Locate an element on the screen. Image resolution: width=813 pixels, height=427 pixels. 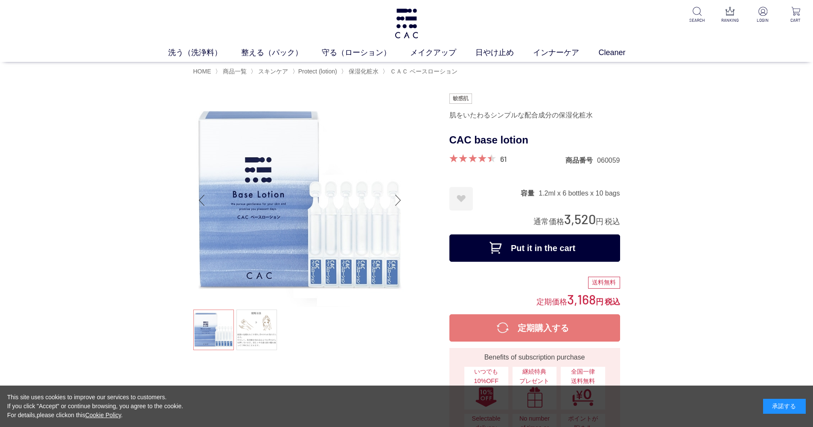
a: Cleaner is located at coordinates (622, 53).